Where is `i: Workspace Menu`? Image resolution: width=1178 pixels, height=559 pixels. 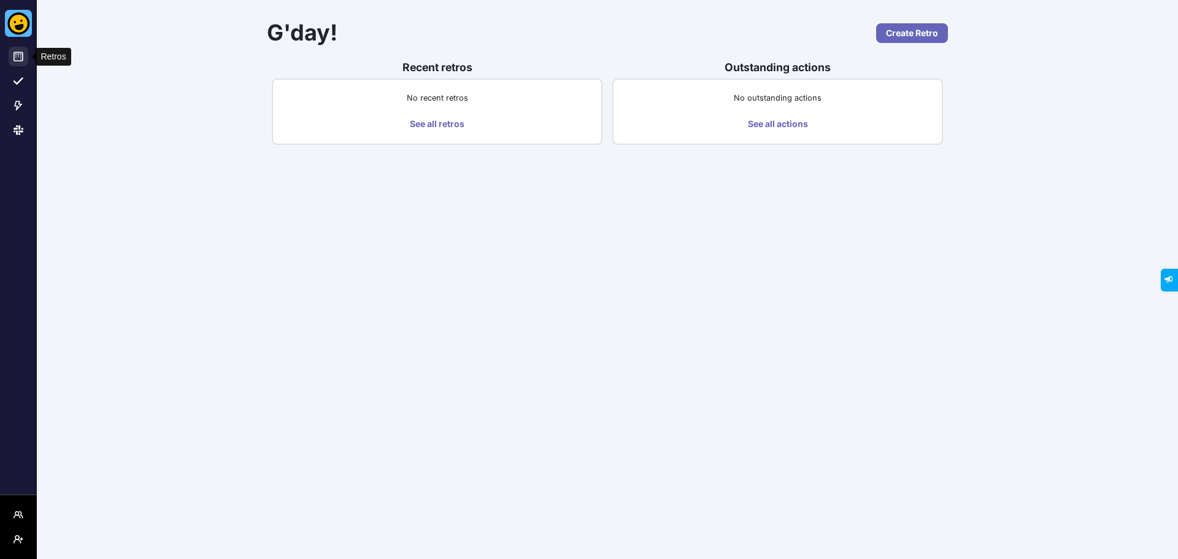
i: Workspace Menu is located at coordinates (18, 515).